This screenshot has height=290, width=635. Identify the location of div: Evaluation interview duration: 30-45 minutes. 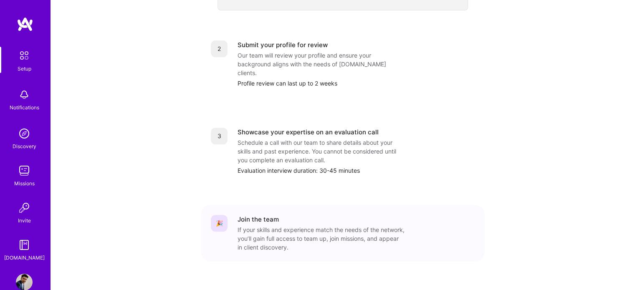
(356, 170).